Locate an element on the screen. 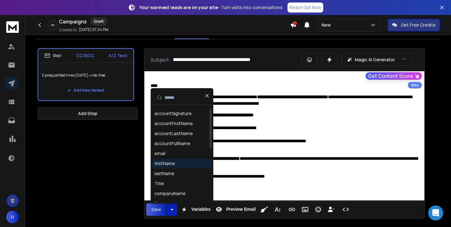 The image size is (451, 227). p: – Turn visits into conversations is located at coordinates (211, 8).